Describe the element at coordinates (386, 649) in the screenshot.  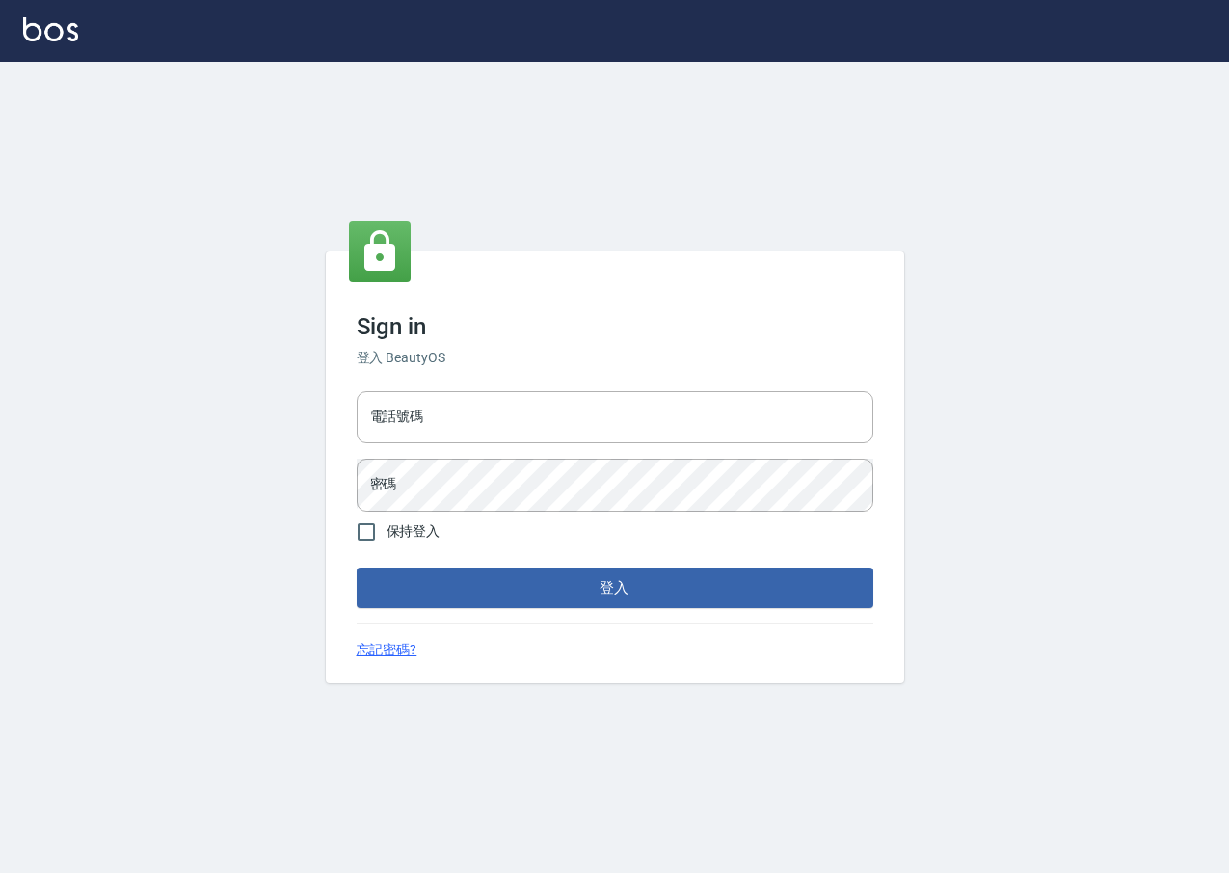
I see `a: 忘記密碼?` at that location.